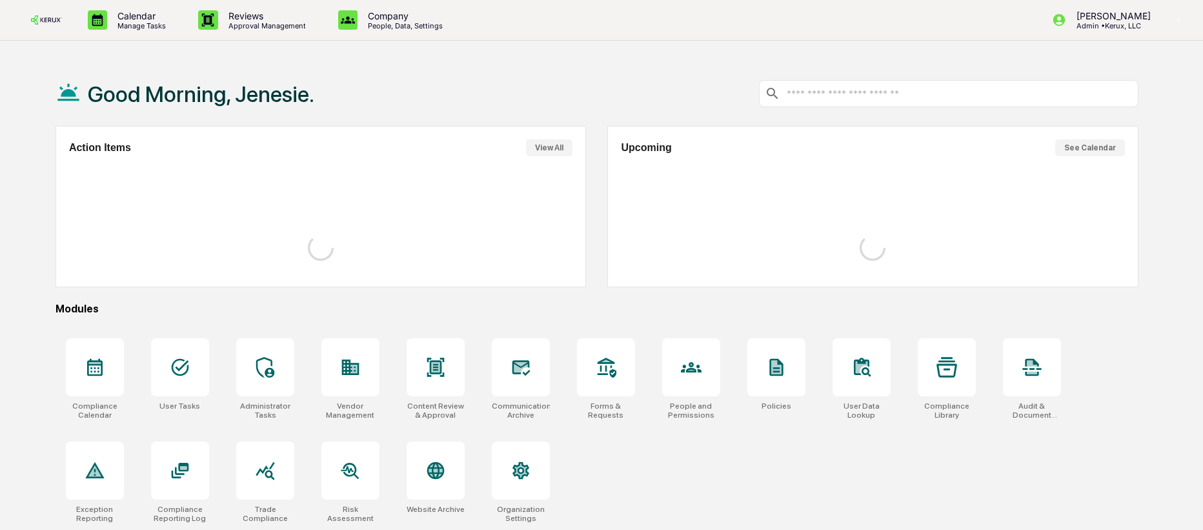 The width and height of the screenshot is (1203, 530). I want to click on div: Policies, so click(776, 406).